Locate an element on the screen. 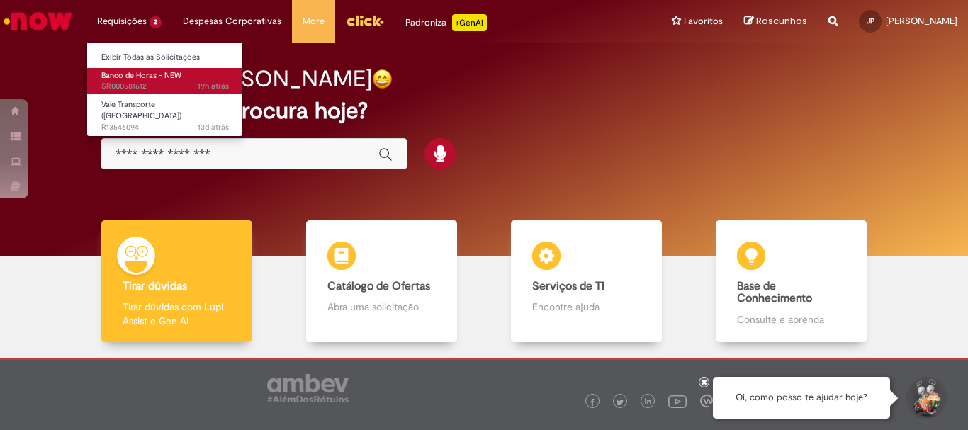 The image size is (968, 430). img: logo_footer_youtube.png is located at coordinates (678, 401).